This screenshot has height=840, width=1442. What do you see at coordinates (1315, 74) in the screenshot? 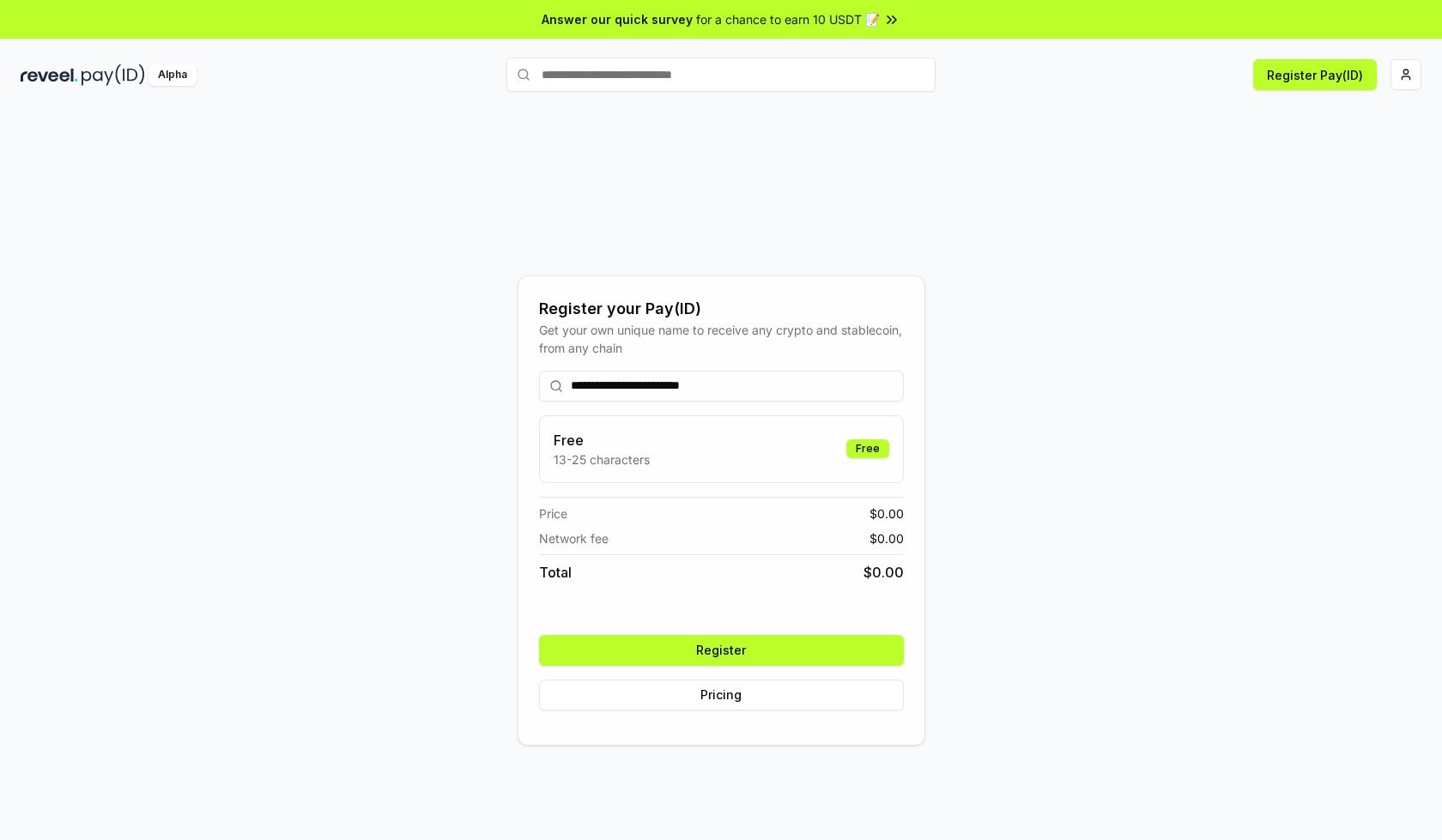
I see `button: Register Pay(ID)` at bounding box center [1315, 74].